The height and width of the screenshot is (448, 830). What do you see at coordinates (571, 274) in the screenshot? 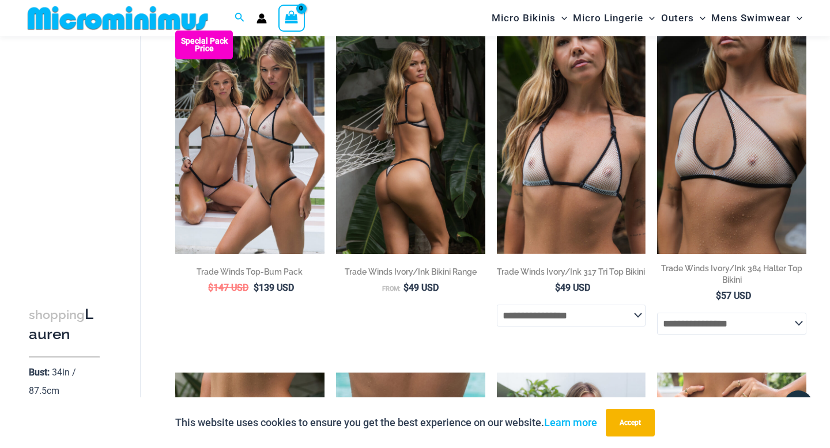
I see `a: Trade Winds Ivory/Ink 317 Tri Top Bikini` at bounding box center [571, 274].